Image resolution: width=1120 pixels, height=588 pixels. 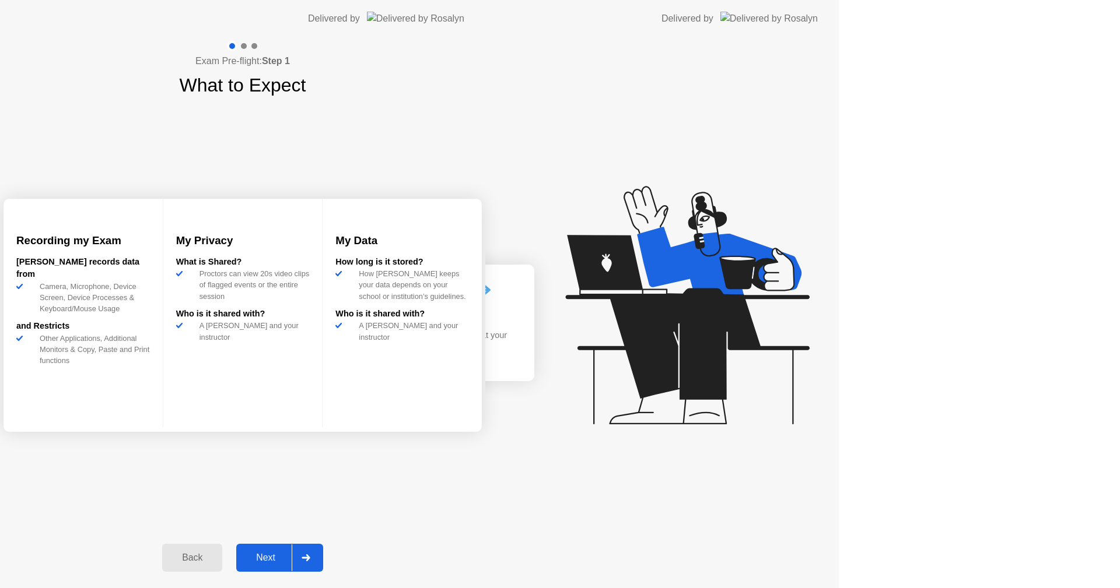 I want to click on h1: What to Expect, so click(x=243, y=85).